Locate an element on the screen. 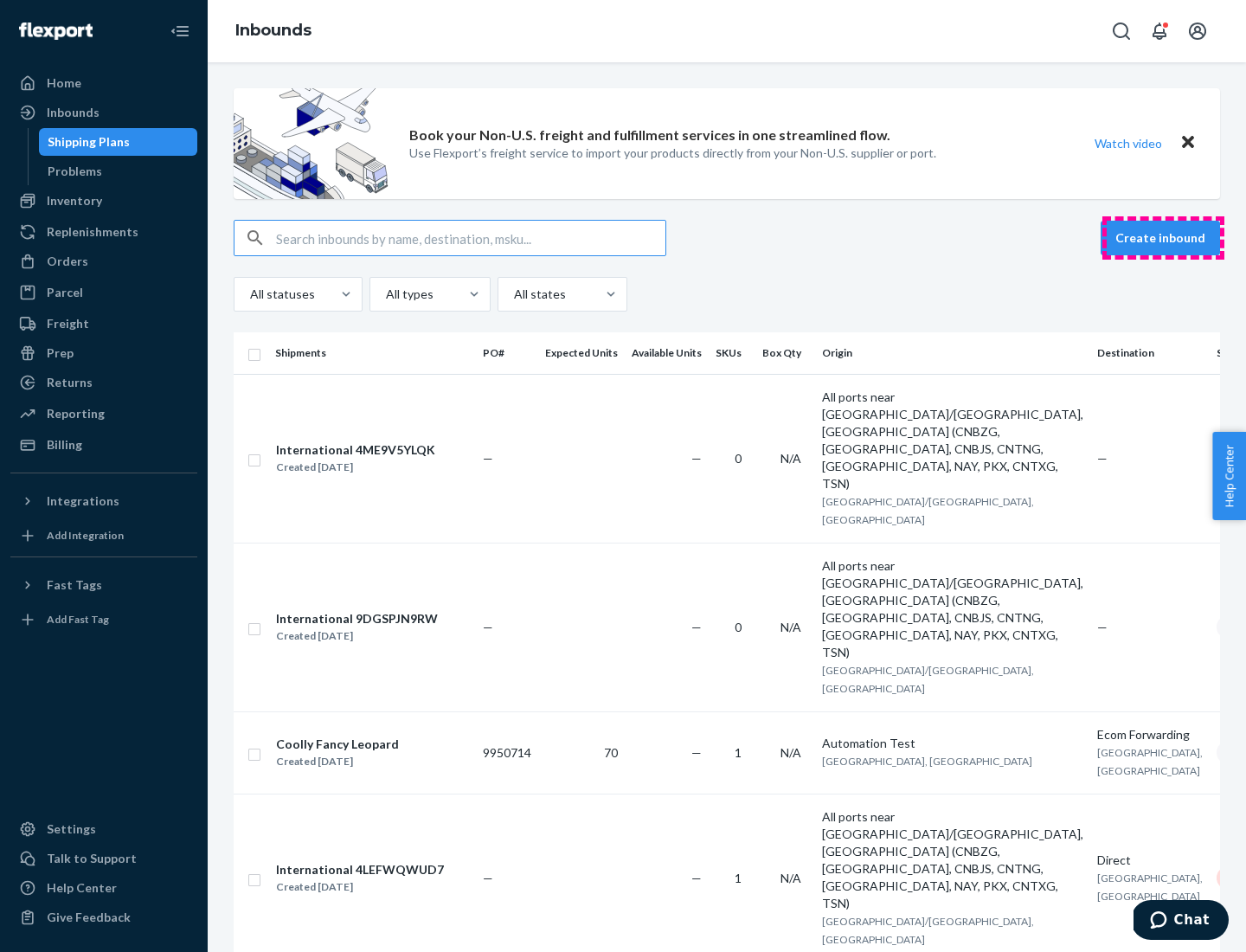 This screenshot has width=1246, height=952. input: All states is located at coordinates (513, 294).